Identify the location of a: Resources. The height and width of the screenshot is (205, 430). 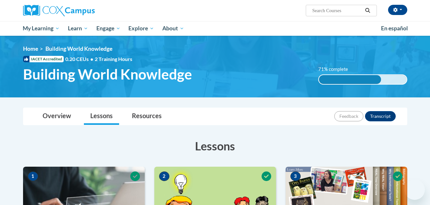
(147, 116).